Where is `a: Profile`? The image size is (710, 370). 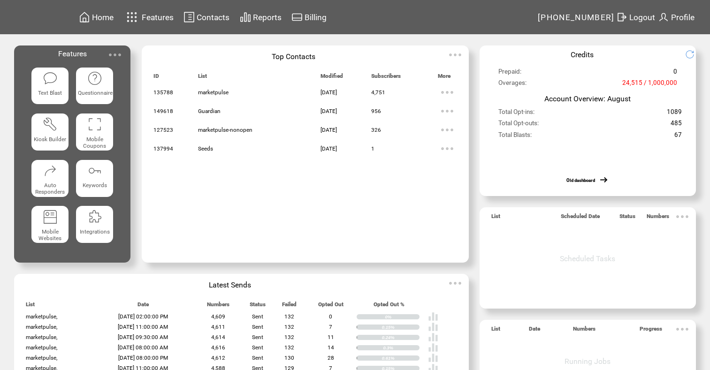
a: Profile is located at coordinates (676, 17).